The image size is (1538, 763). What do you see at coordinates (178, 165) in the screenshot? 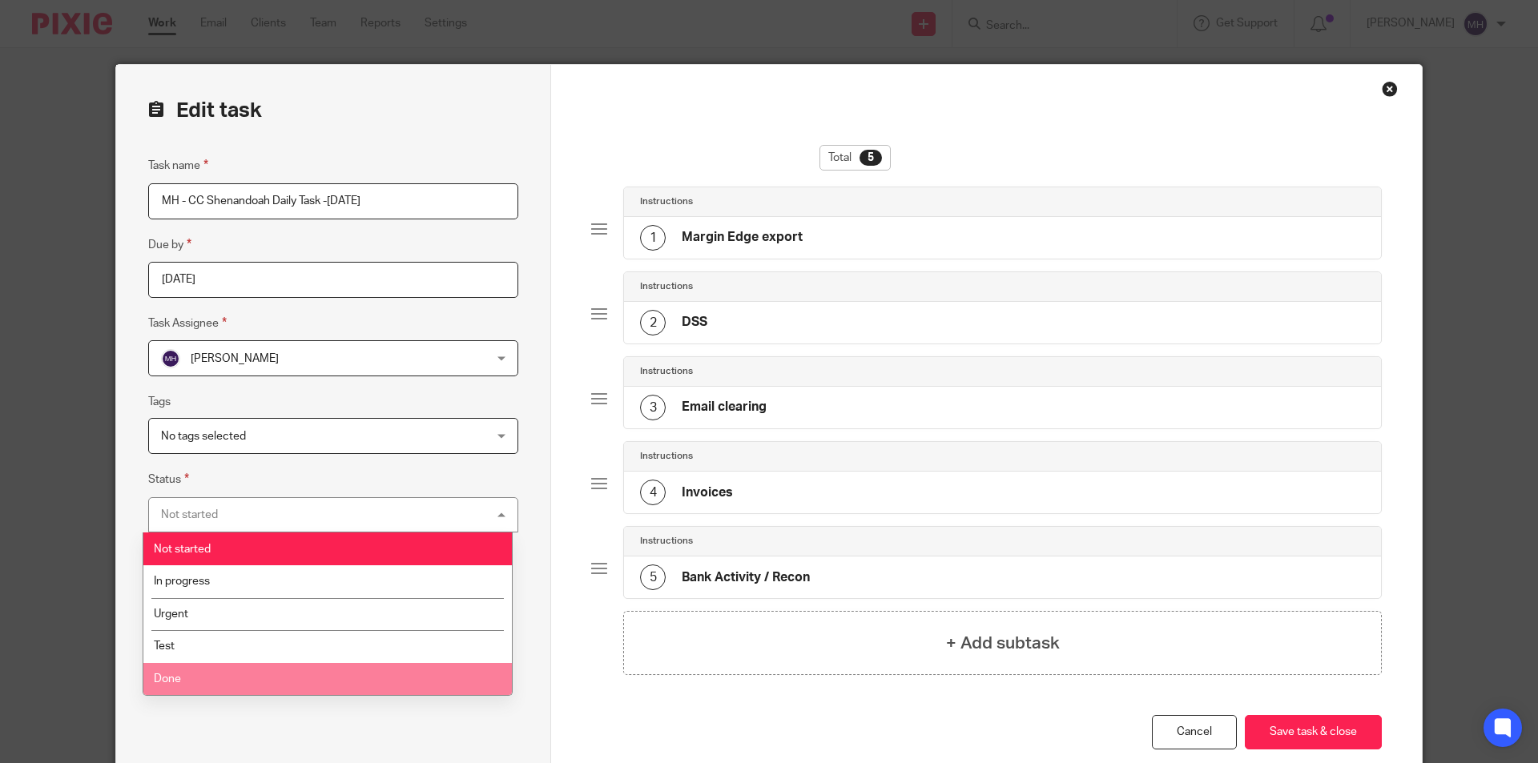
I see `label: Task name` at bounding box center [178, 165].